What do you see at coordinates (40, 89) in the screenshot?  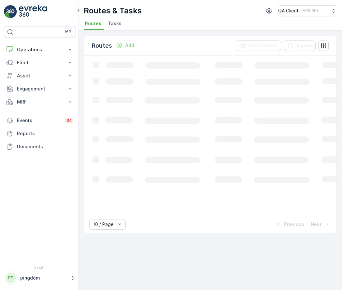 I see `button: Engagement` at bounding box center [40, 89].